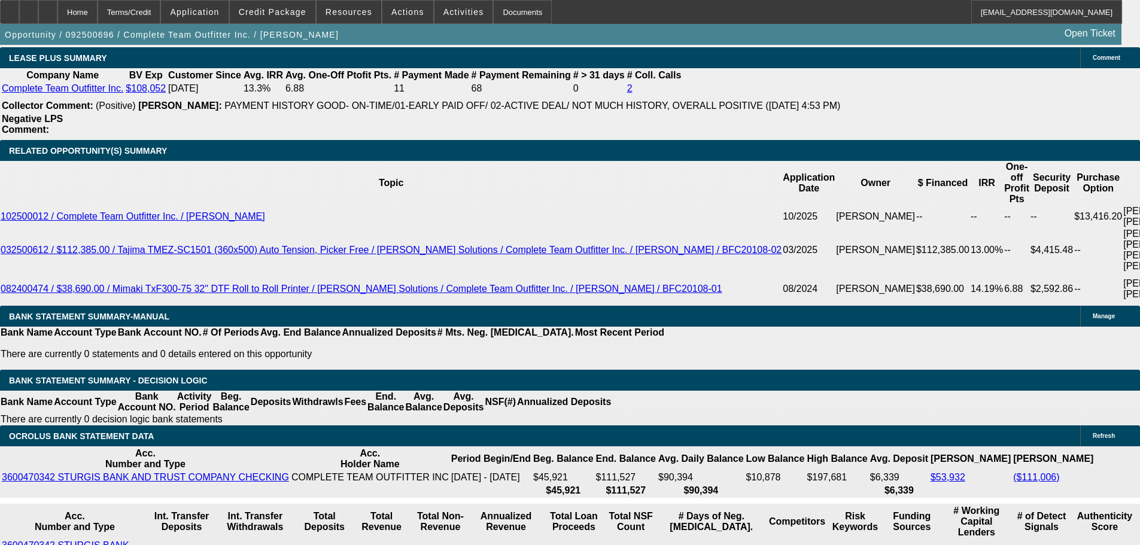 This screenshot has width=1140, height=545. Describe the element at coordinates (809, 217) in the screenshot. I see `td: 10/2025` at that location.